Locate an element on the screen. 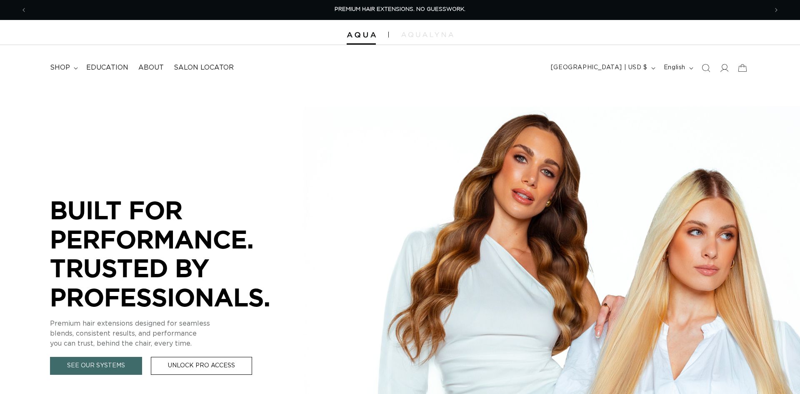  img: Aqua Hair Extensions is located at coordinates (361, 35).